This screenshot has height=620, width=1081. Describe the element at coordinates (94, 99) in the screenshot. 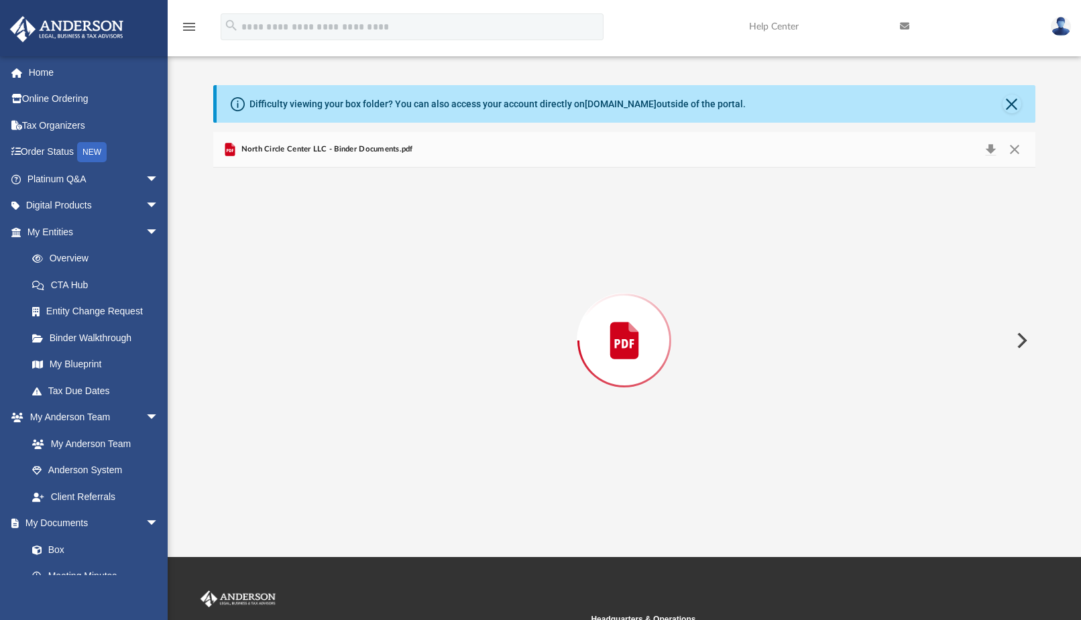

I see `a: Online Ordering` at that location.